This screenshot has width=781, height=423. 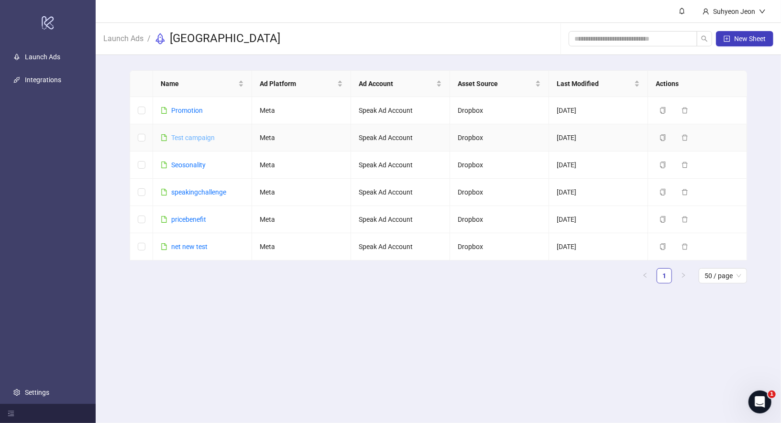 I want to click on span: Asset Source, so click(x=496, y=84).